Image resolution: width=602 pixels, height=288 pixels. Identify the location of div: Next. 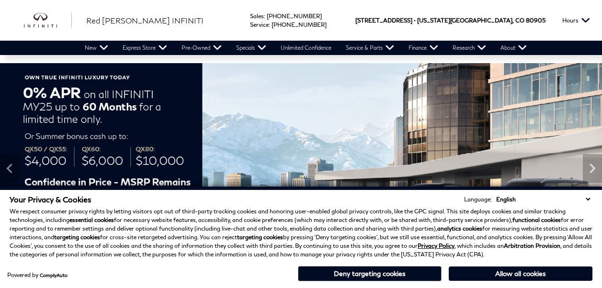
(592, 169).